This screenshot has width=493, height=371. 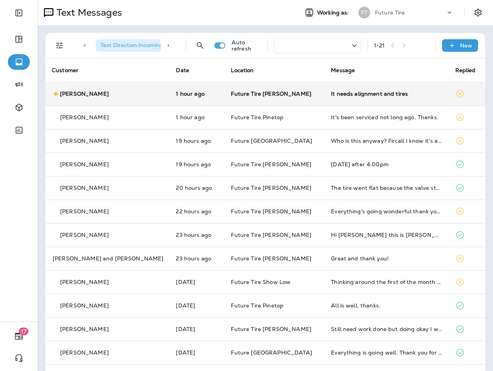 I want to click on div: Everything is going well. Thank you for your prompt service , where other tire services were turn..., so click(x=386, y=353).